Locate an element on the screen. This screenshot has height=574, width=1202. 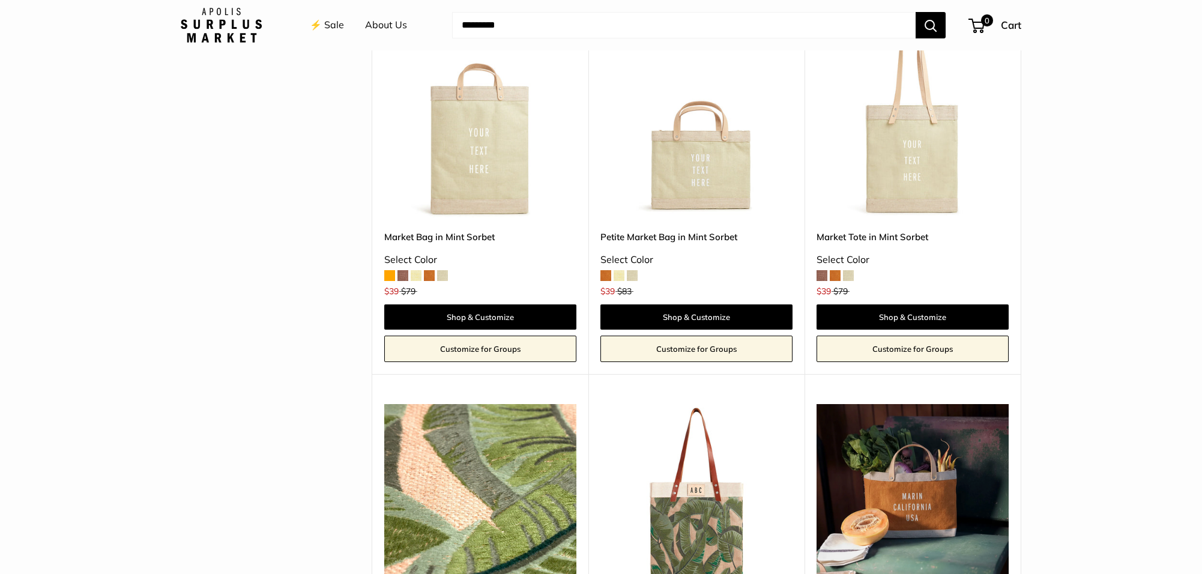
img: Market Bag in Mint Sorbet is located at coordinates (480, 122).